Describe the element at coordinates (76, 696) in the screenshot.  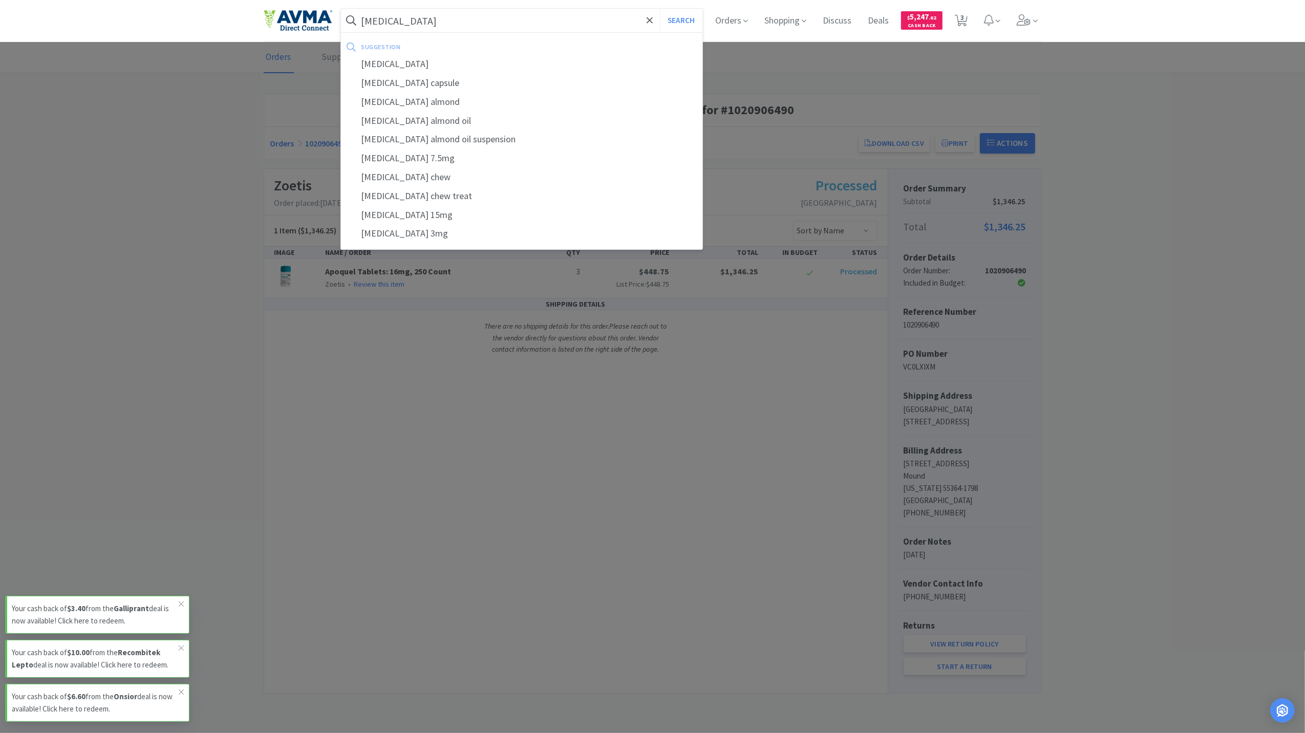
I see `strong: $6.60` at that location.